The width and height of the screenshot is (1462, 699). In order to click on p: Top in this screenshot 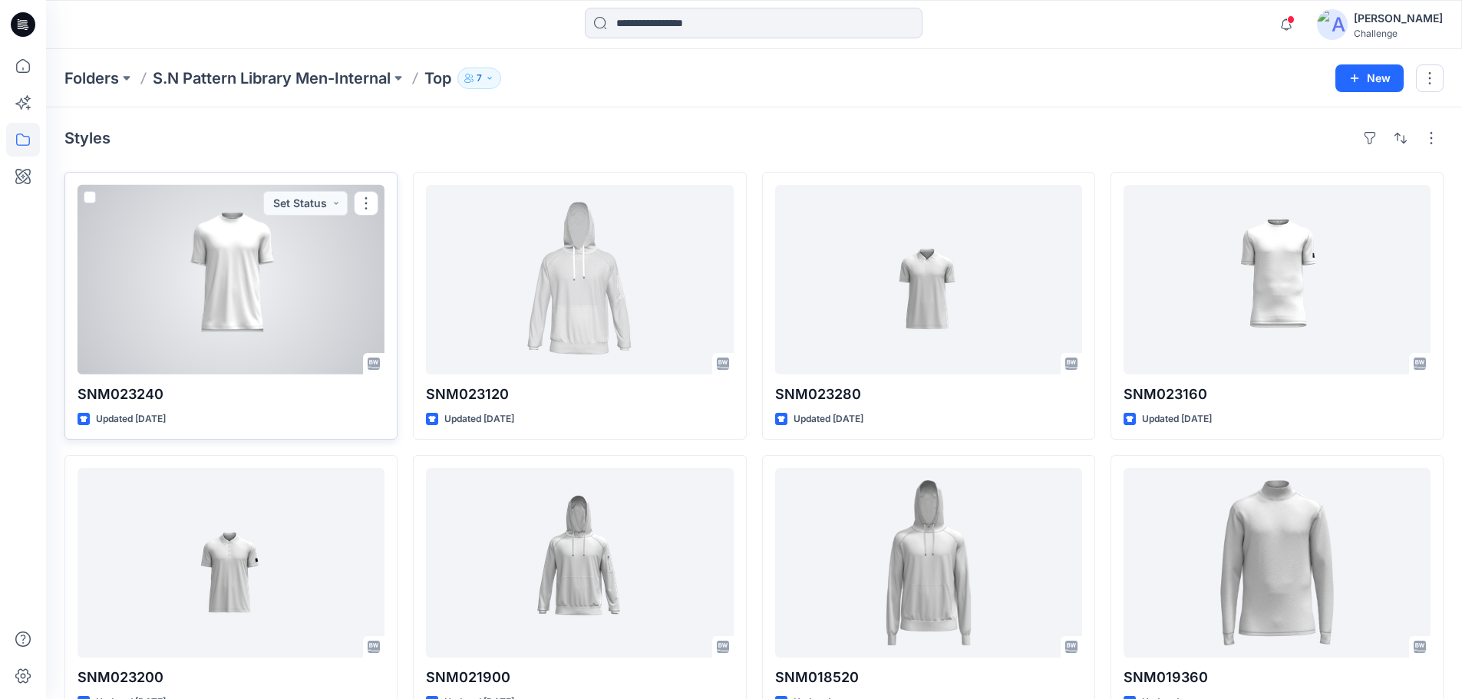, I will do `click(437, 78)`.